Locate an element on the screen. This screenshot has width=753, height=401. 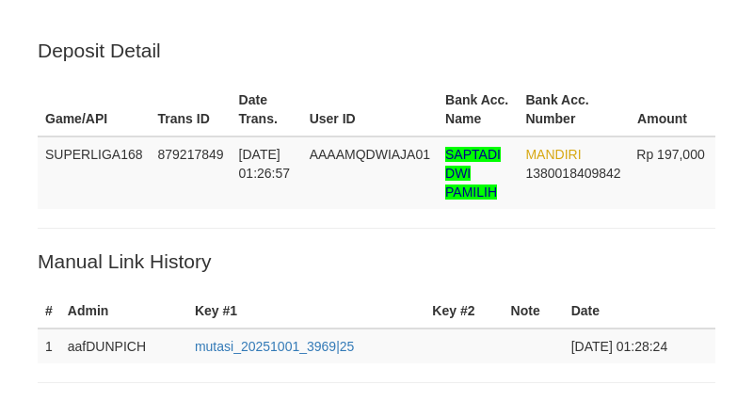
p: Deposit Detail is located at coordinates (376, 50).